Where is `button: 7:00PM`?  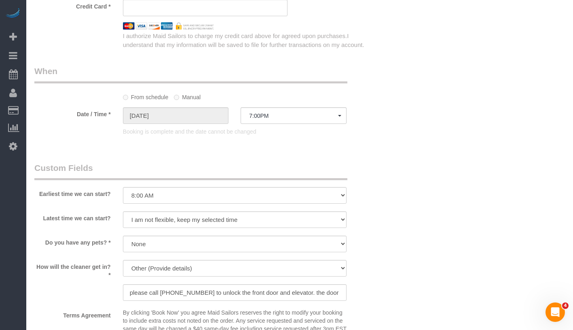 button: 7:00PM is located at coordinates (294, 115).